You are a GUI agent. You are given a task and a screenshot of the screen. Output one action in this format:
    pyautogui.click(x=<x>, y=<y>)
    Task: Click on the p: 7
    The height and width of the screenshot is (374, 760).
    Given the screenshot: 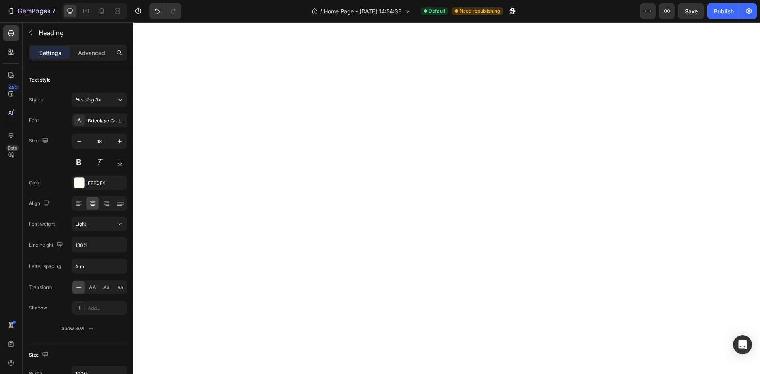 What is the action you would take?
    pyautogui.click(x=53, y=11)
    